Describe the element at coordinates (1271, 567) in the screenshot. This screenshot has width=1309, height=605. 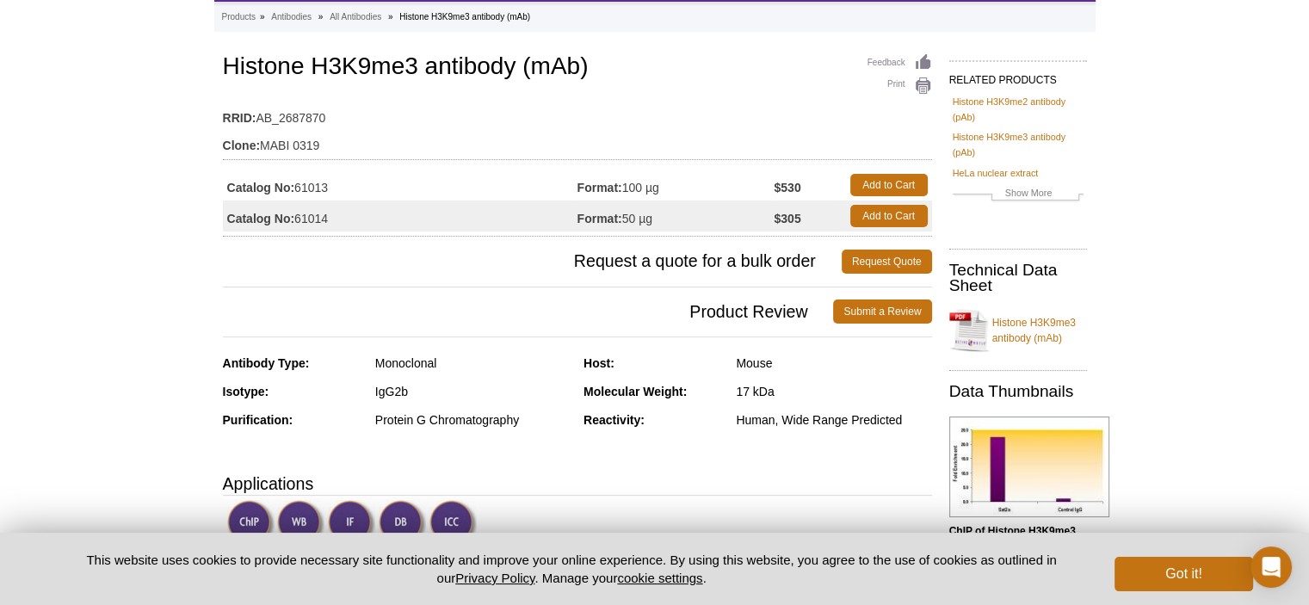
I see `div: Open Intercom Messenger` at that location.